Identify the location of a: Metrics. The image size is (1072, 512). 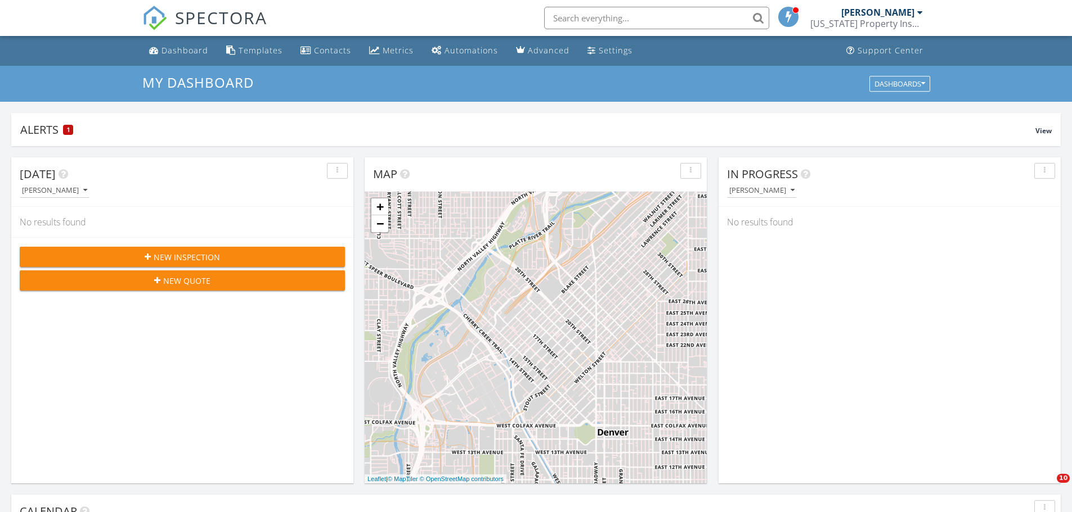
(391, 51).